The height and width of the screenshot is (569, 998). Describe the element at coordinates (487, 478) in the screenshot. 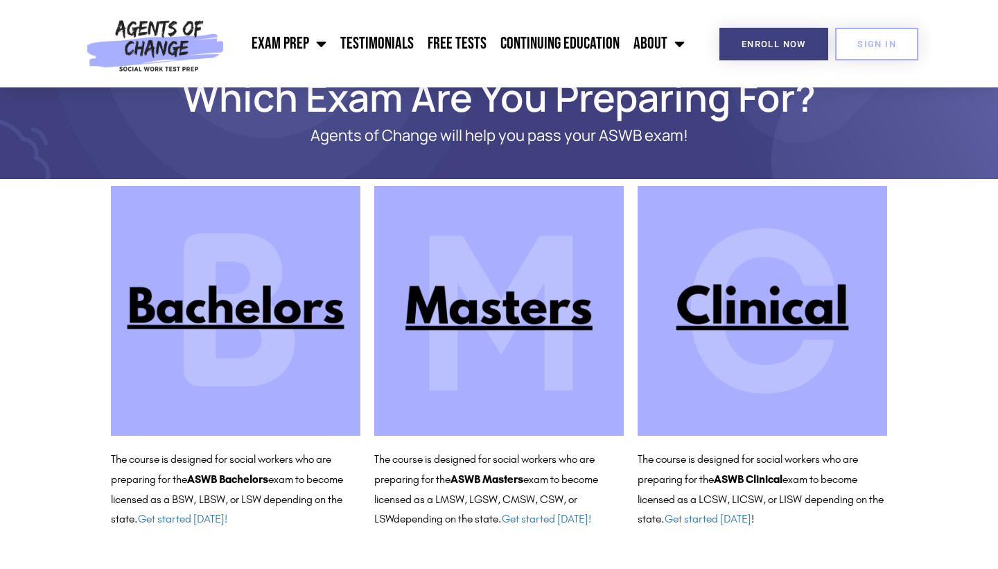

I see `b: ASWB Masters` at that location.